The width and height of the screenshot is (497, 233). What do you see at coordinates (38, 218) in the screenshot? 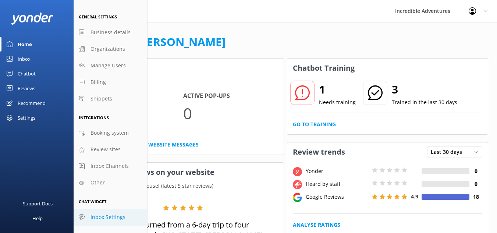
I see `div: Help` at bounding box center [38, 218].